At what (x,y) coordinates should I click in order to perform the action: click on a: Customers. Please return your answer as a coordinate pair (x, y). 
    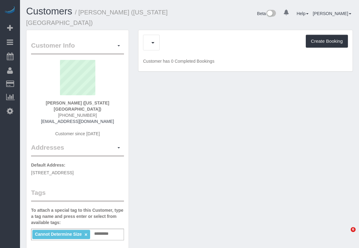
    Looking at the image, I should click on (49, 11).